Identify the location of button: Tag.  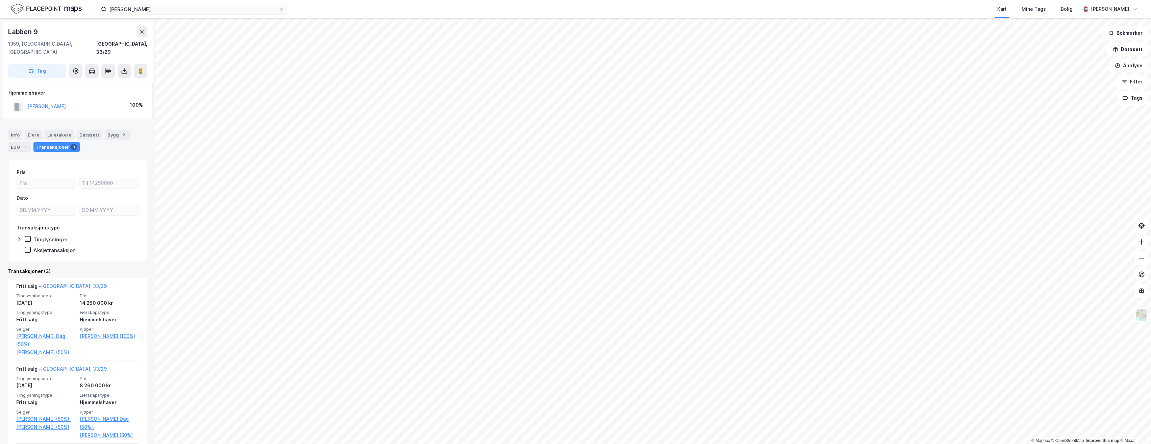
(37, 71).